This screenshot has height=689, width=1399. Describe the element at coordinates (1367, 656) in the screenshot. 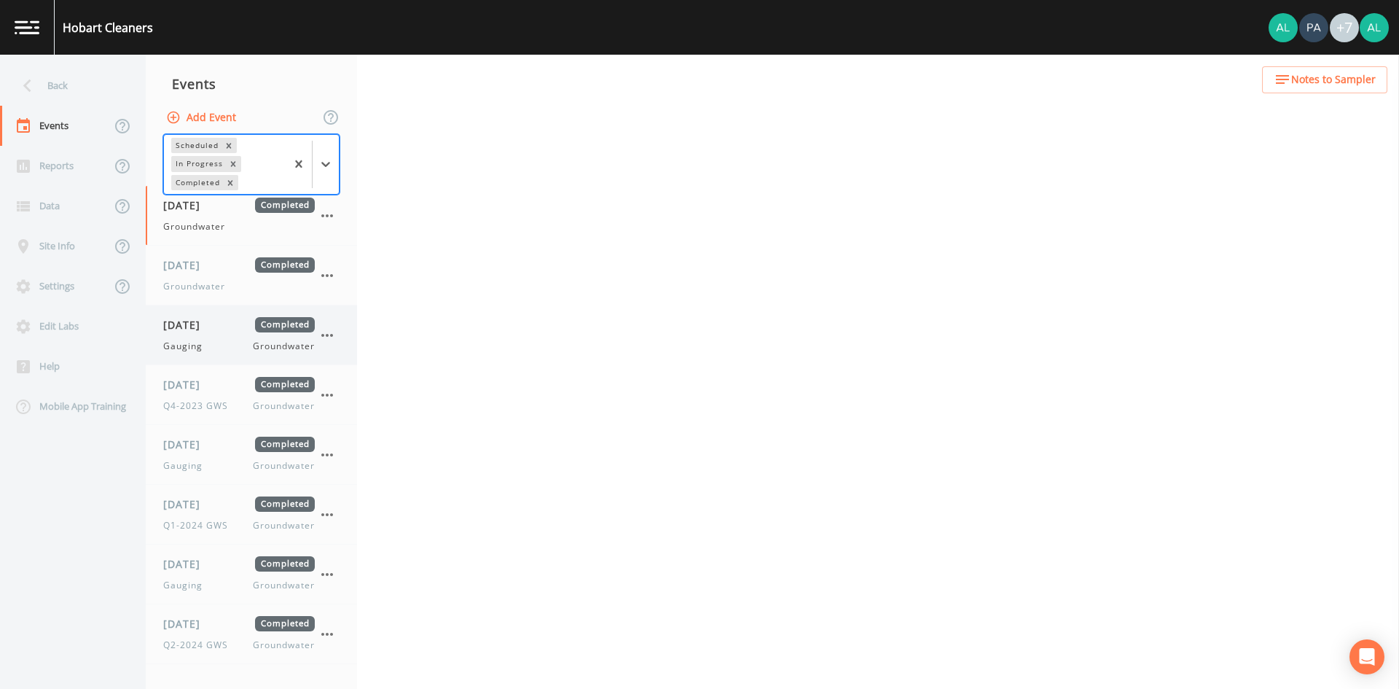

I see `div: Open Intercom Messenger` at that location.